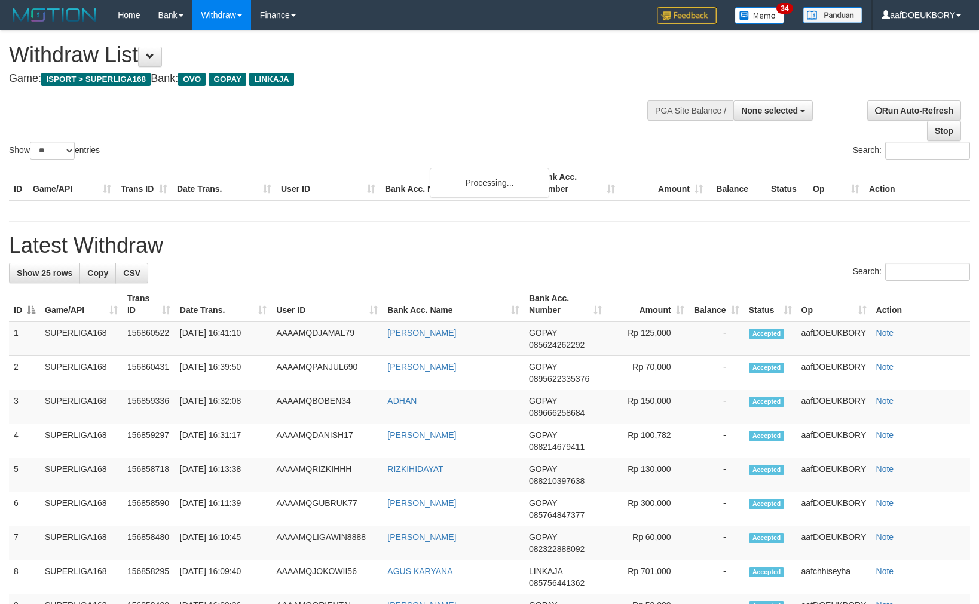 Image resolution: width=979 pixels, height=604 pixels. Describe the element at coordinates (556, 413) in the screenshot. I see `span: Copy 089666258684 to clipboard` at that location.